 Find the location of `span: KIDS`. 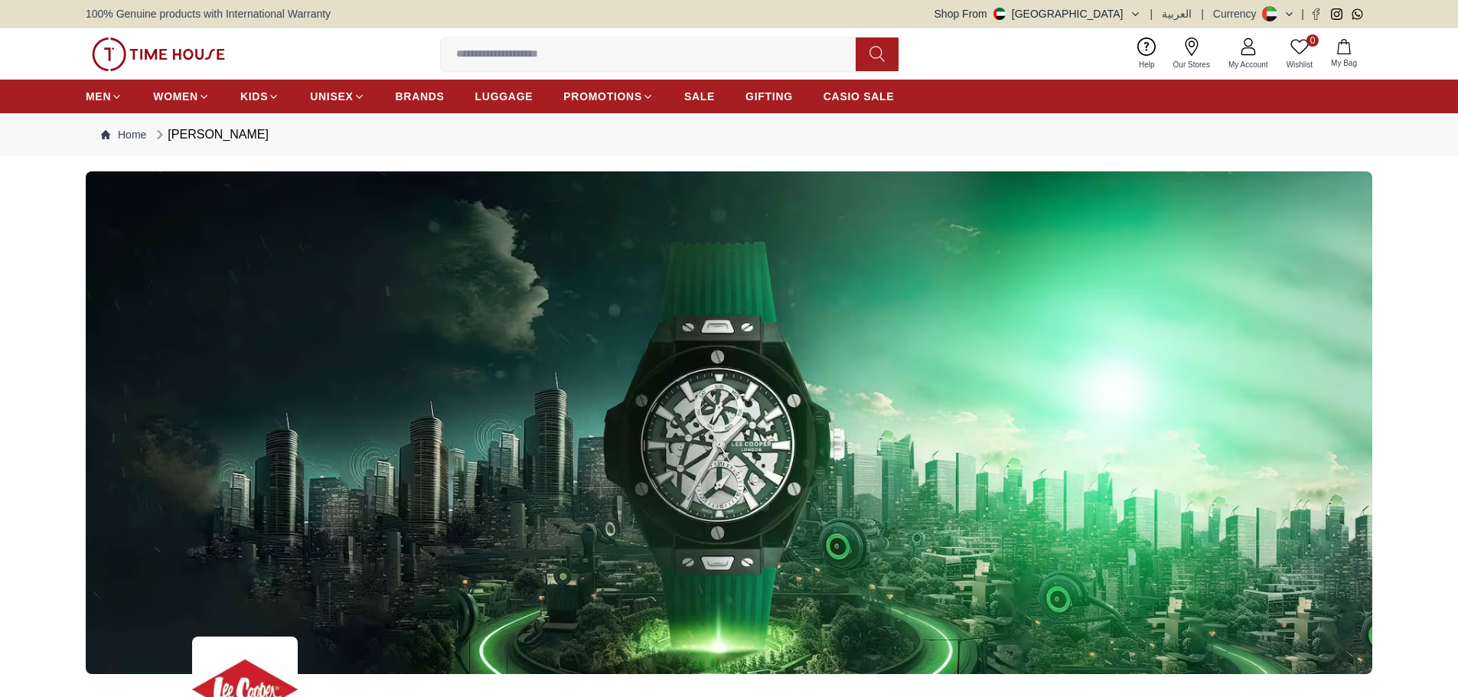

span: KIDS is located at coordinates (254, 96).